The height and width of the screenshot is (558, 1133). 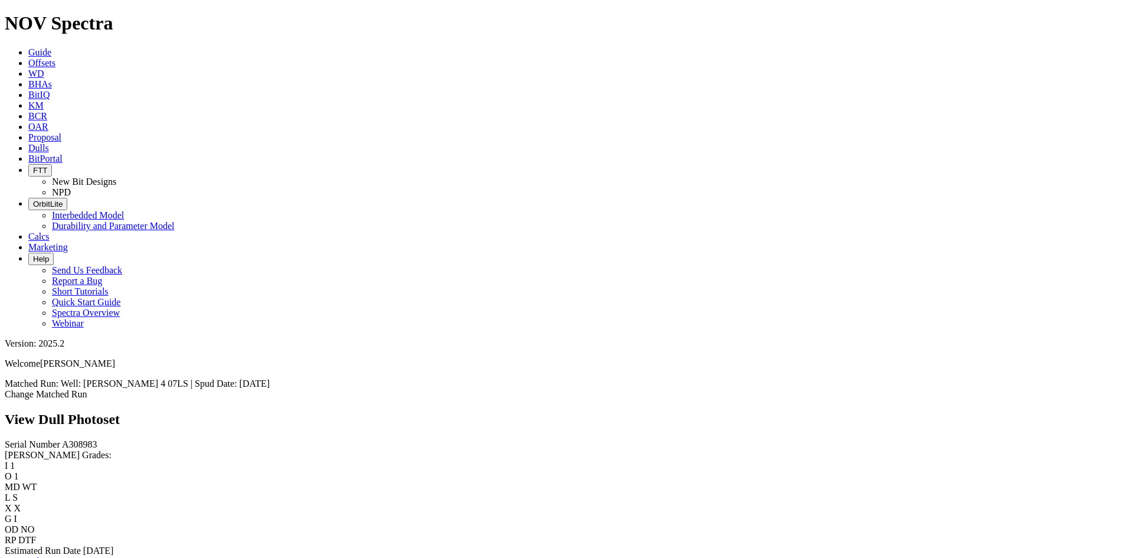 What do you see at coordinates (7, 497) in the screenshot?
I see `label: L` at bounding box center [7, 497].